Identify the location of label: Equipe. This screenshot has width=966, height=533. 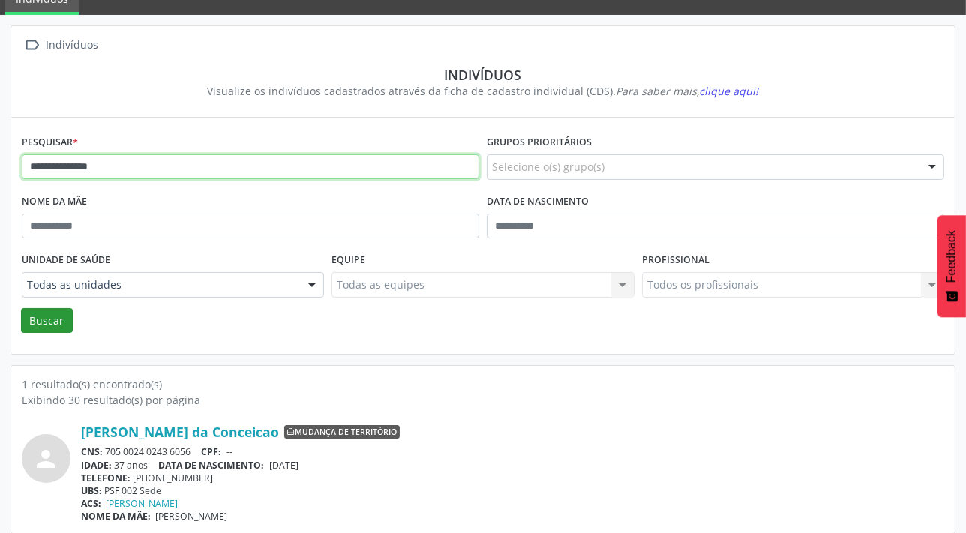
(348, 260).